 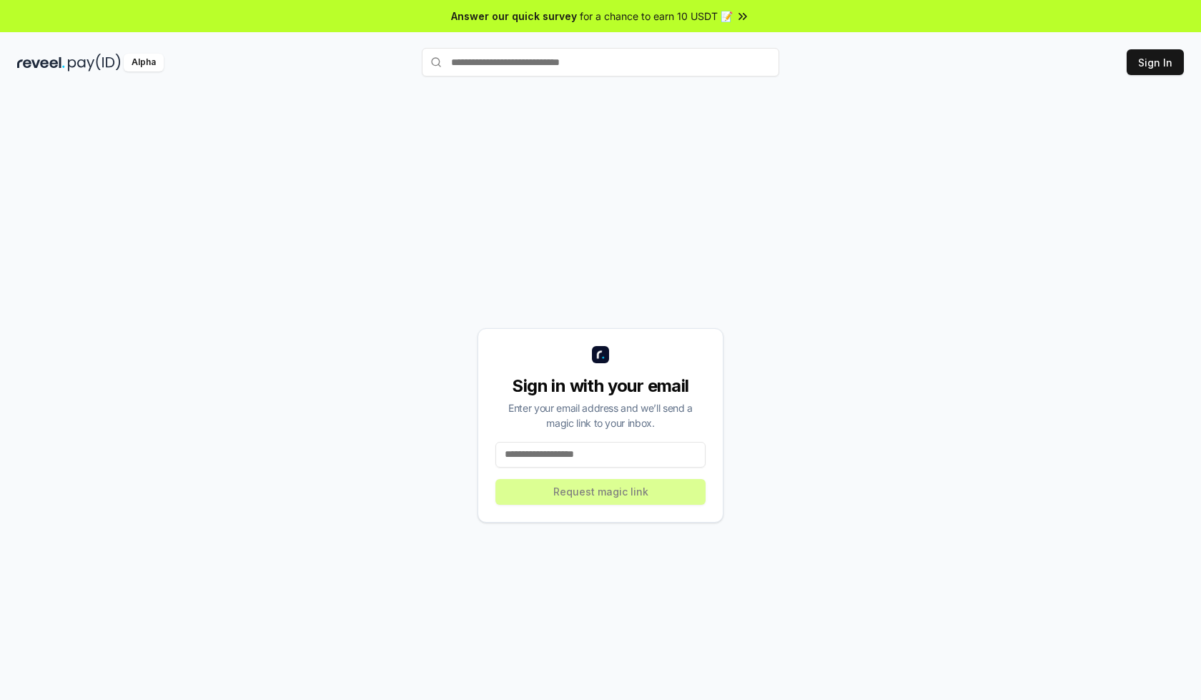 I want to click on div: Enter your email address and we’ll send a magic link to your inbox., so click(x=601, y=415).